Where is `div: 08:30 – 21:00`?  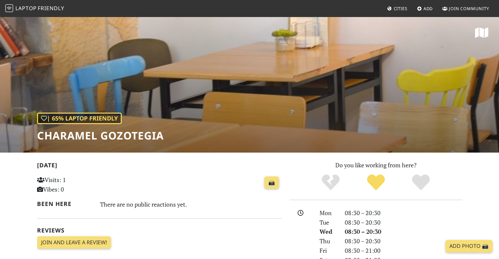 div: 08:30 – 21:00 is located at coordinates (403, 251).